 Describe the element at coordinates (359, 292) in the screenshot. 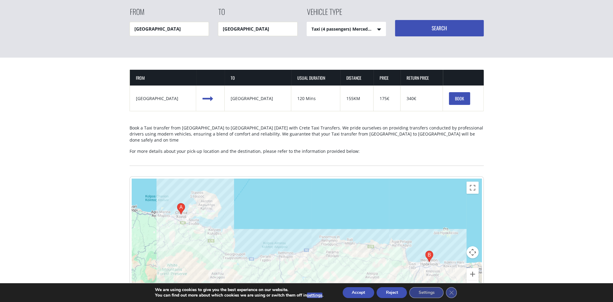

I see `button: Accept` at that location.